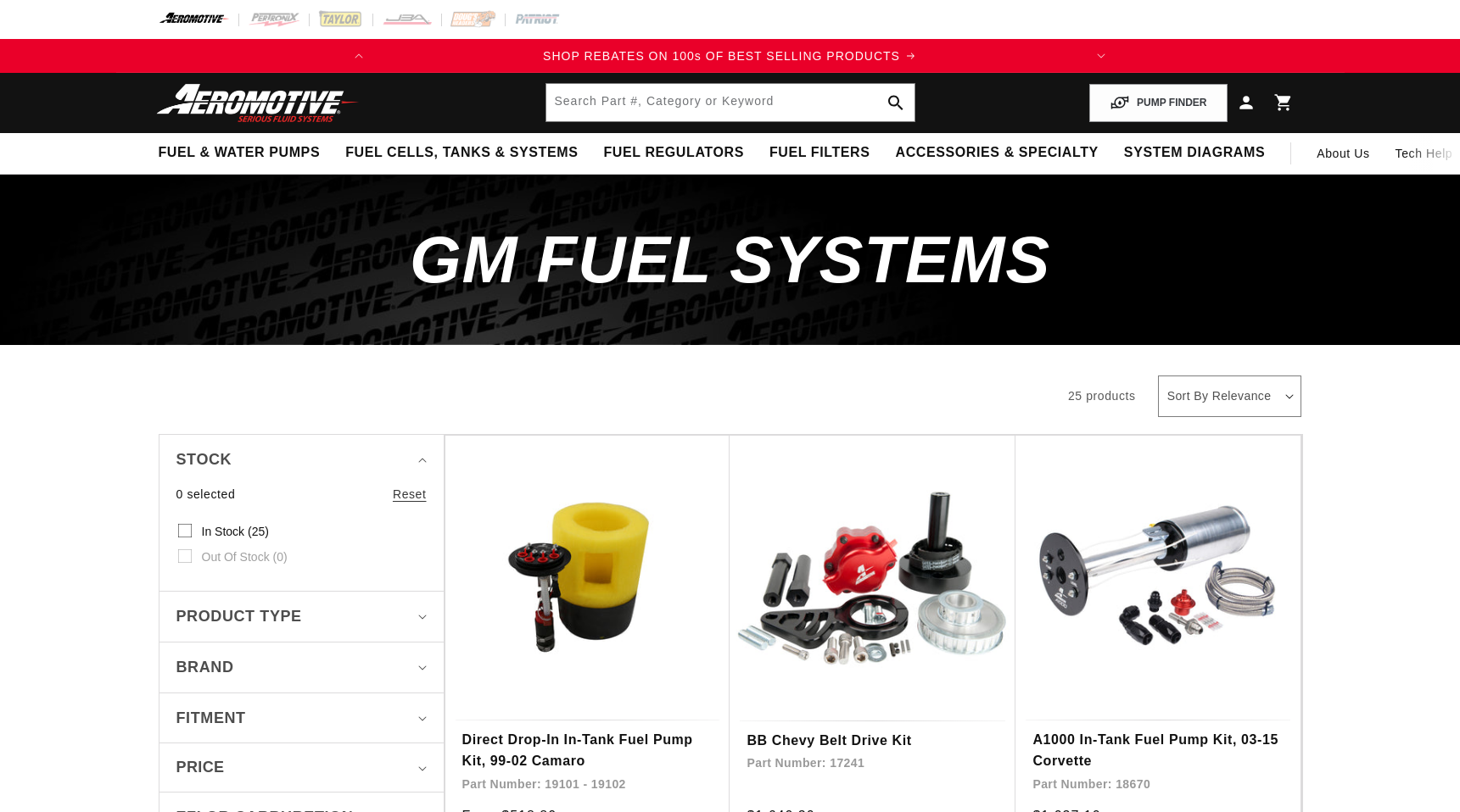 This screenshot has width=1460, height=812. I want to click on button: PUMP FINDER, so click(1158, 103).